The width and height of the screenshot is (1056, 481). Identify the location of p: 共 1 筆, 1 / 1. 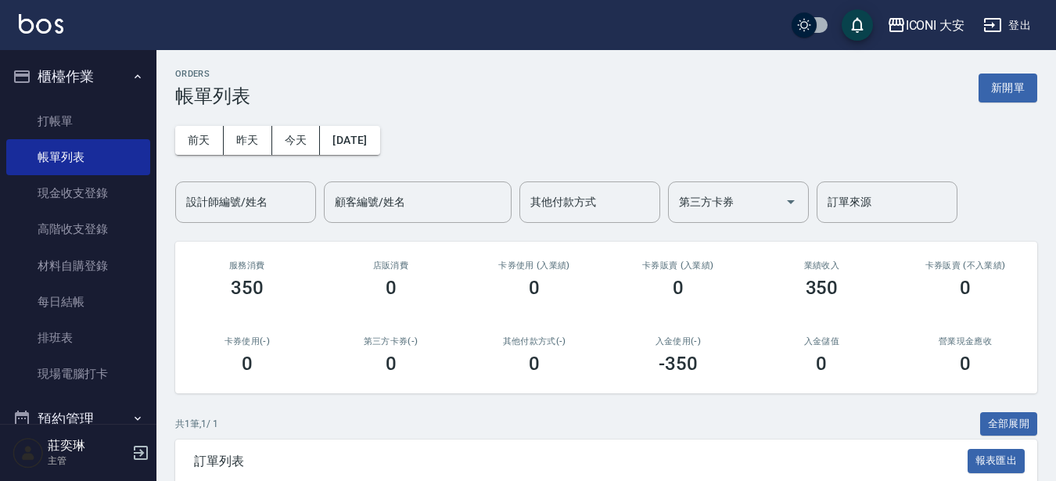
(196, 424).